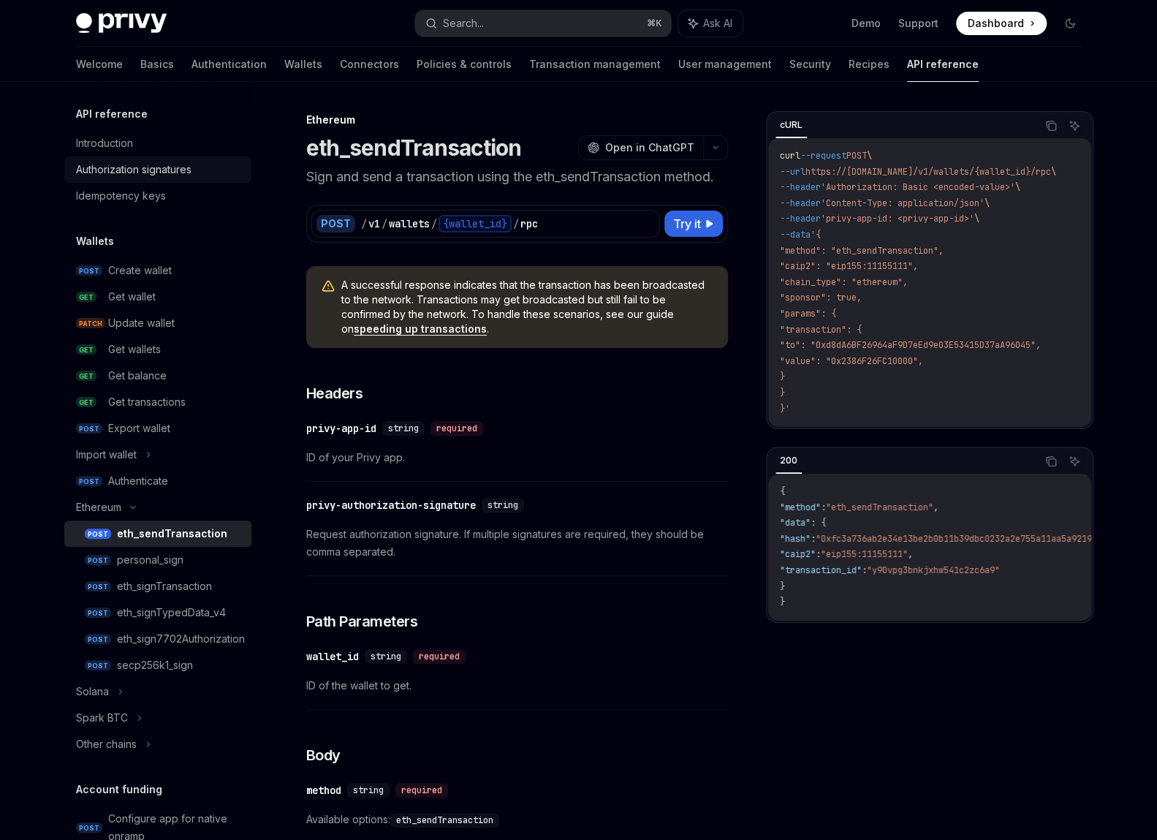  Describe the element at coordinates (543, 23) in the screenshot. I see `button: Search...⌘K` at that location.